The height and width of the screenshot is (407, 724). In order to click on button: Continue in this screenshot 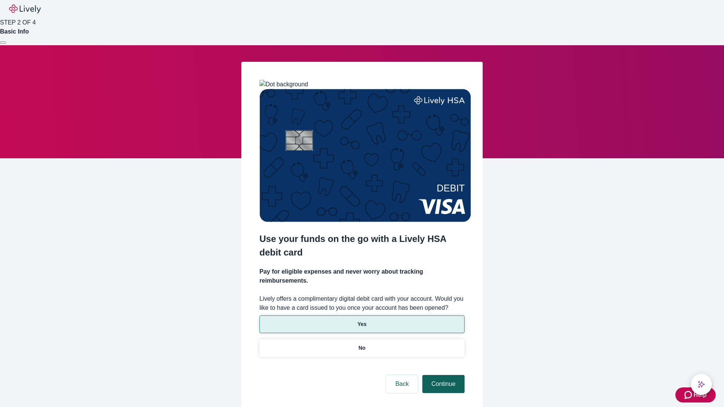, I will do `click(444, 384)`.